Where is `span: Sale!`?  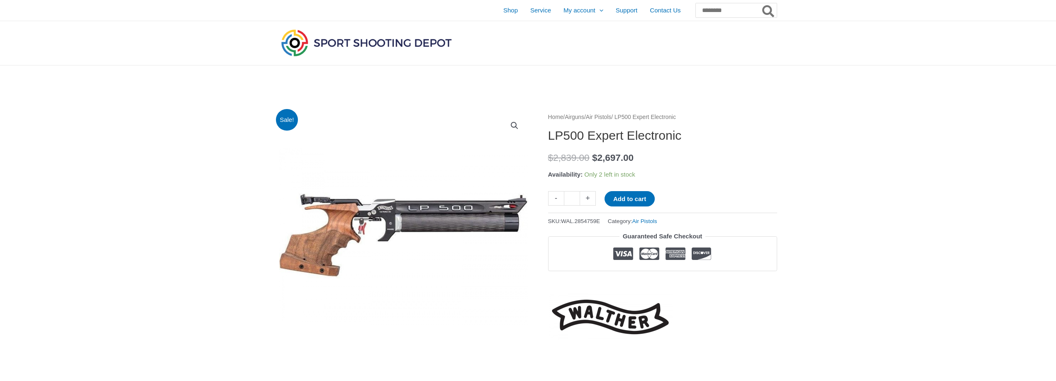
span: Sale! is located at coordinates (287, 120).